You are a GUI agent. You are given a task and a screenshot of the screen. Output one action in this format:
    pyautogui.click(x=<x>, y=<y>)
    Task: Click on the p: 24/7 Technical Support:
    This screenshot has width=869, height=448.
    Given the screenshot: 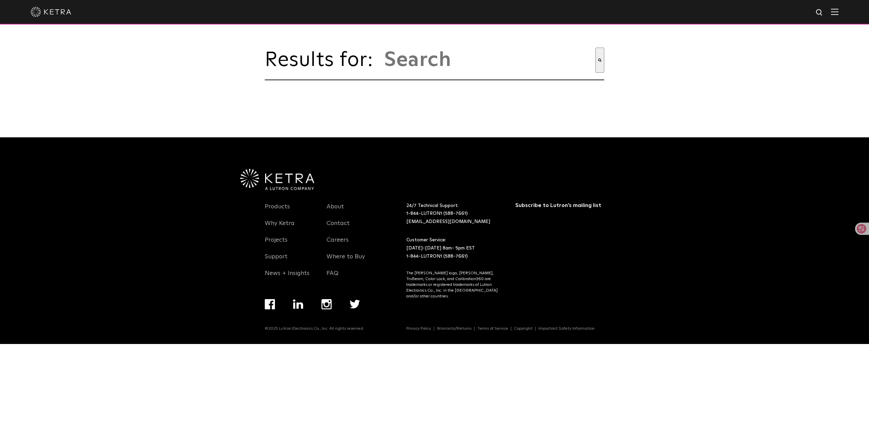 What is the action you would take?
    pyautogui.click(x=452, y=214)
    